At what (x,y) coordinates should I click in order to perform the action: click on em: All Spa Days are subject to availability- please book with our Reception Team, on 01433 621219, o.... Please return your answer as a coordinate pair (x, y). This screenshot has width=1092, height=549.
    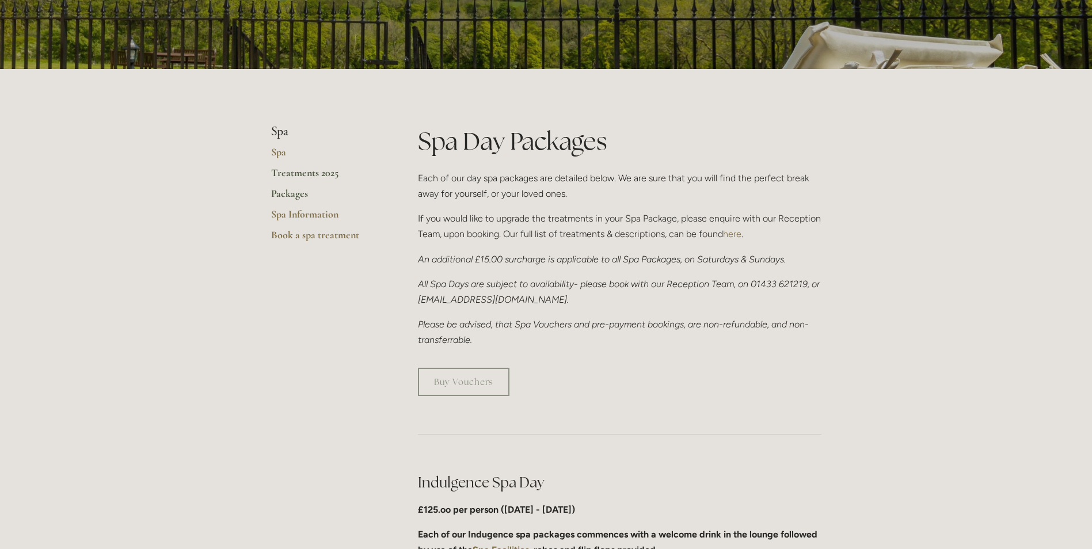
    Looking at the image, I should click on (620, 292).